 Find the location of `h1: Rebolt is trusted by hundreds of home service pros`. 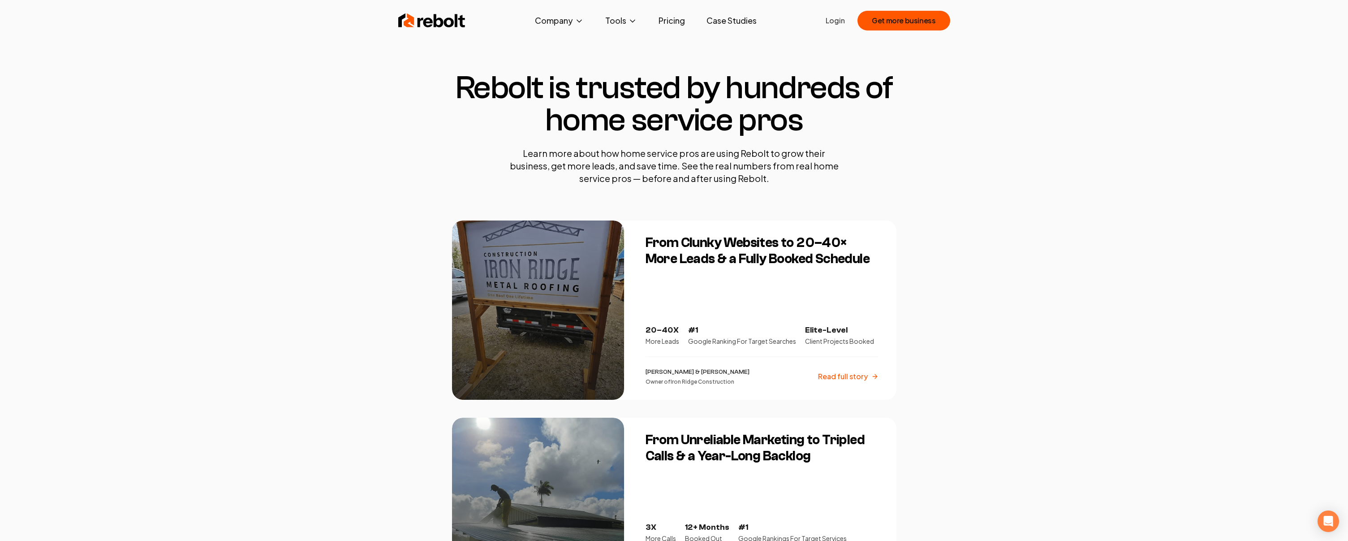

h1: Rebolt is trusted by hundreds of home service pros is located at coordinates (674, 104).